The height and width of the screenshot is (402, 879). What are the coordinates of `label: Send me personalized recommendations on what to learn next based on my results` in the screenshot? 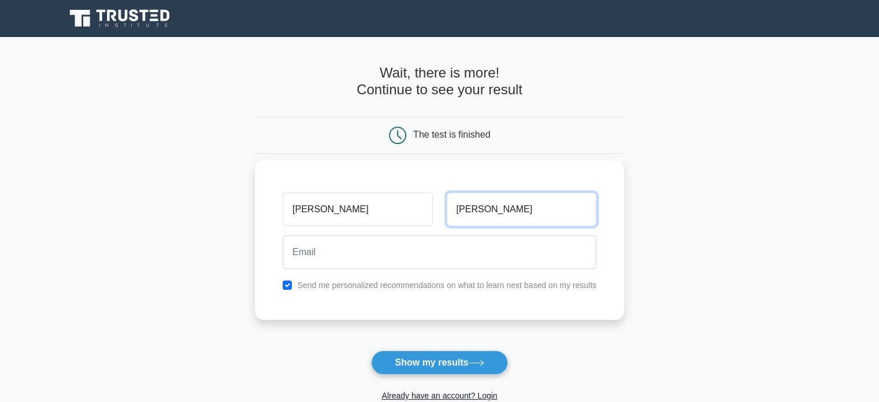 It's located at (447, 285).